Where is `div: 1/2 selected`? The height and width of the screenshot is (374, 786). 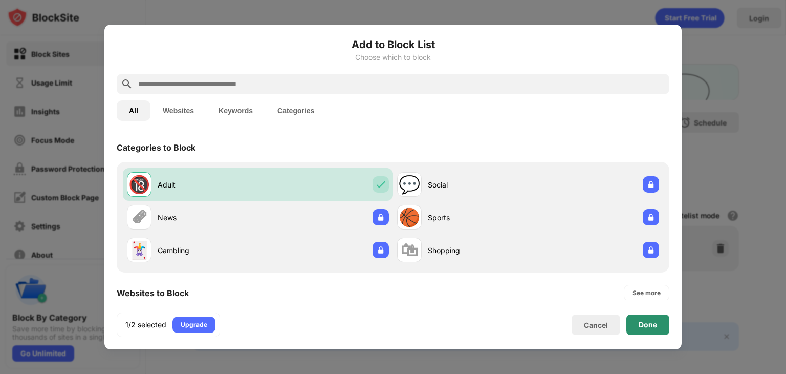 div: 1/2 selected is located at coordinates (146, 324).